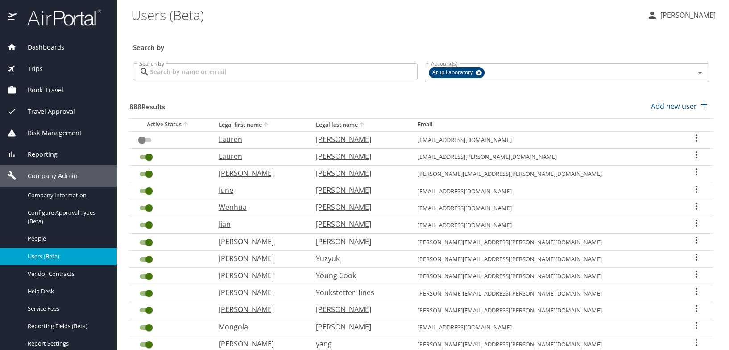 The height and width of the screenshot is (350, 729). Describe the element at coordinates (67, 238) in the screenshot. I see `span: People` at that location.